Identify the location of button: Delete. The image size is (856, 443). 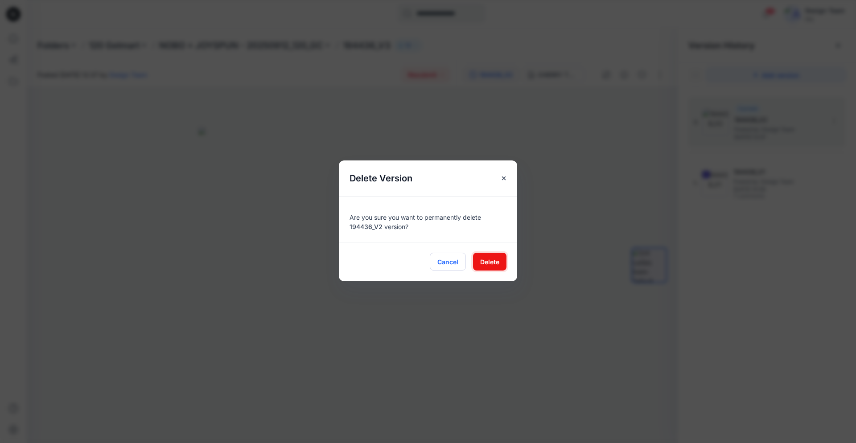
(490, 262).